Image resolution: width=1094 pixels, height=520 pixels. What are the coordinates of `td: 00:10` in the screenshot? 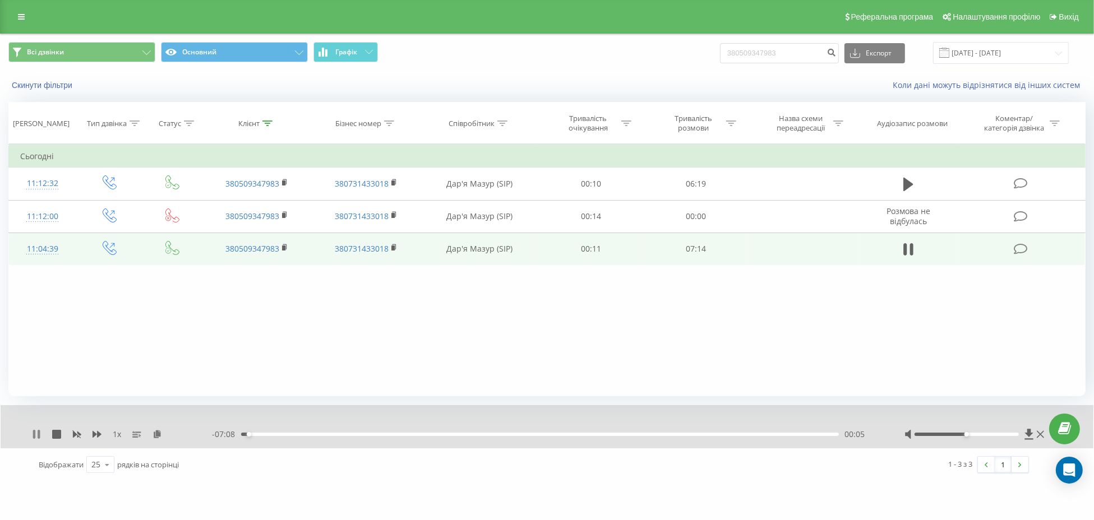 It's located at (590, 184).